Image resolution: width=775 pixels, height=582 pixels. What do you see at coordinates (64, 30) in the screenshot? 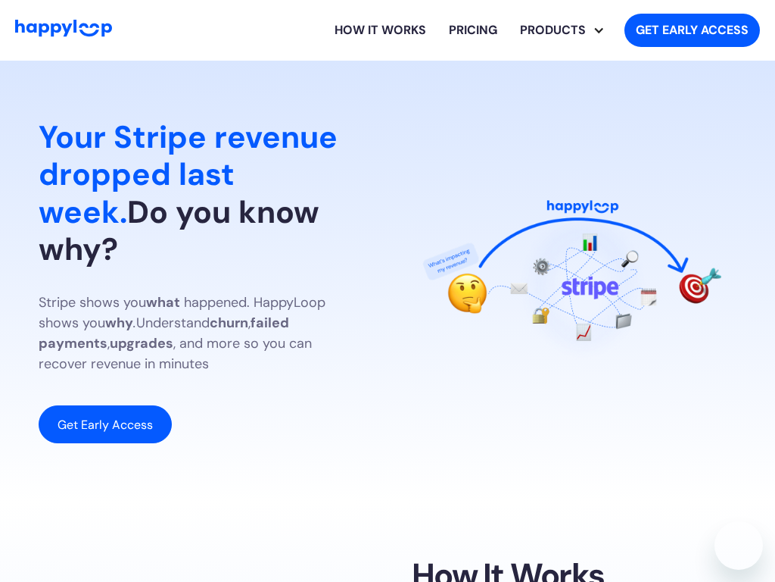
I see `a: Go to Home Page` at bounding box center [64, 30].